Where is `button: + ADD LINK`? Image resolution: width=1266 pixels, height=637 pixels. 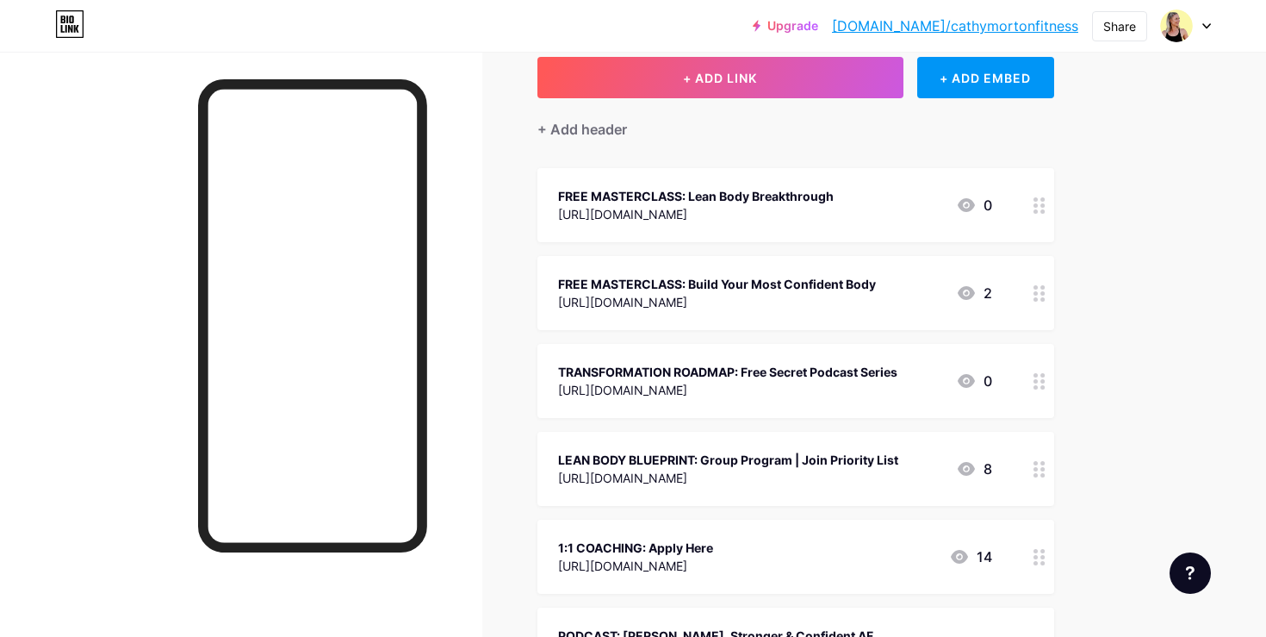
button: + ADD LINK is located at coordinates (720, 78).